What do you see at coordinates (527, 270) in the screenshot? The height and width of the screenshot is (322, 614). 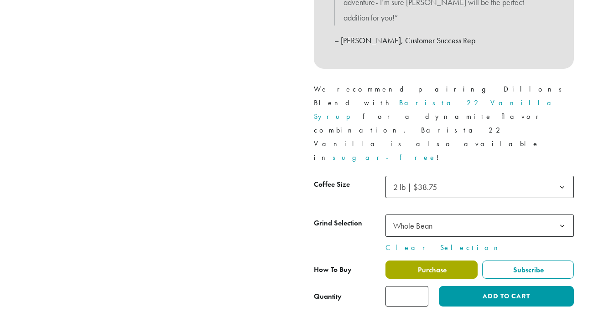 I see `span: Subscribe` at bounding box center [527, 270].